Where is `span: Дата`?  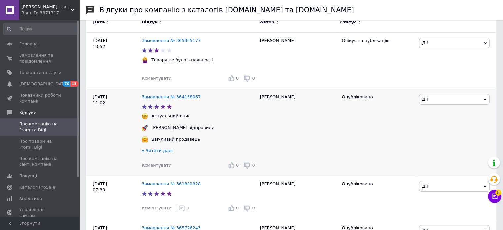
span: Дата is located at coordinates (99, 22).